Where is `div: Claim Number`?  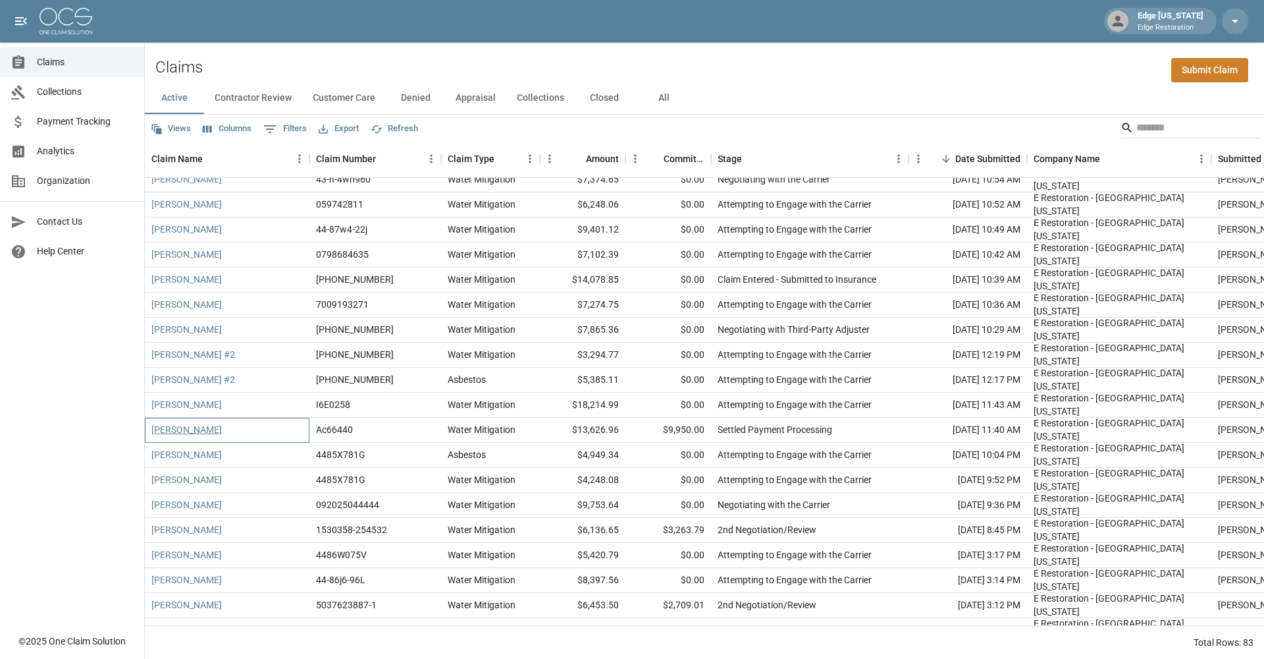 div: Claim Number is located at coordinates (375, 159).